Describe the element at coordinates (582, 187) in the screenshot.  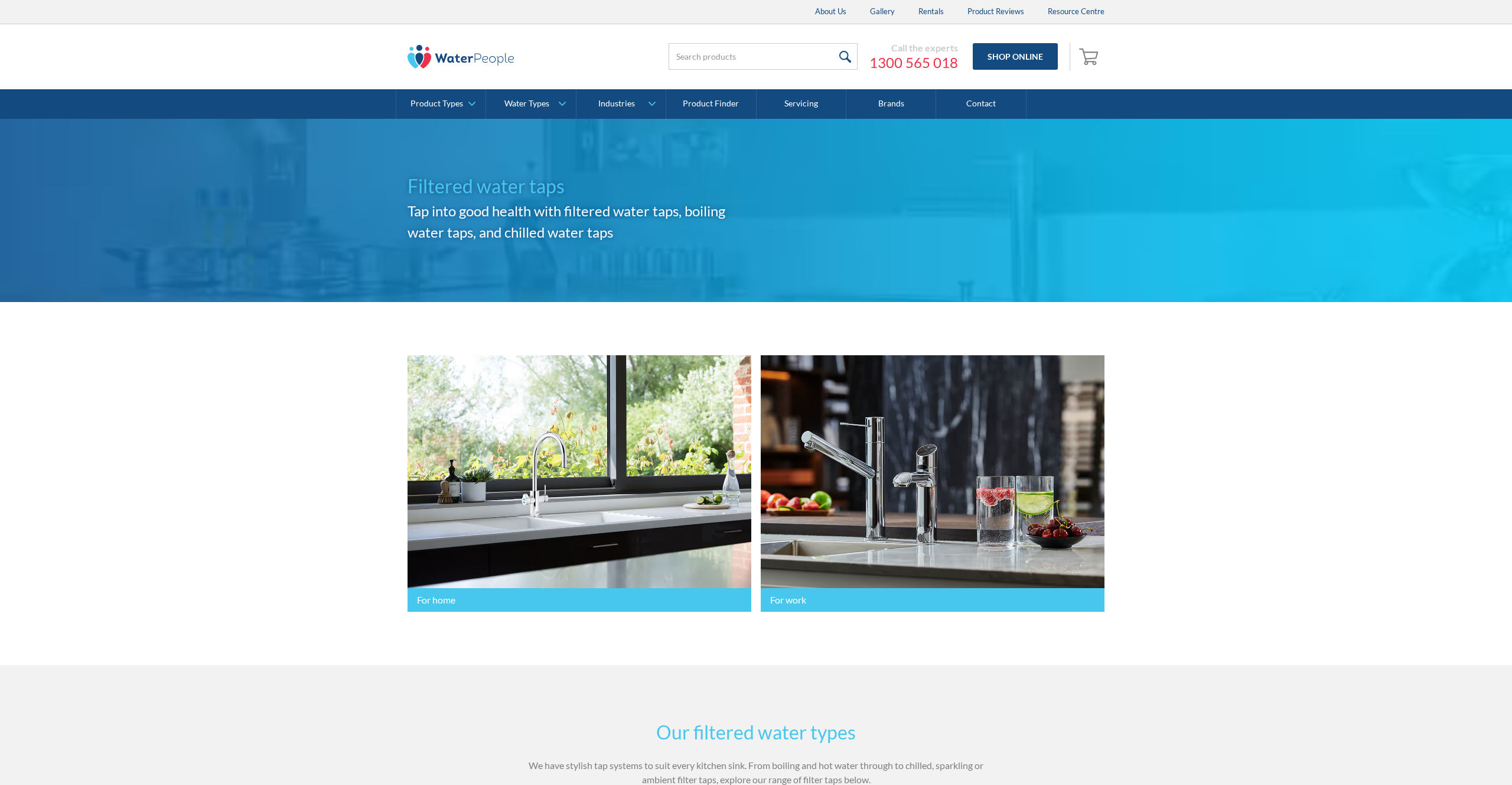
I see `h1: Filtered water taps` at that location.